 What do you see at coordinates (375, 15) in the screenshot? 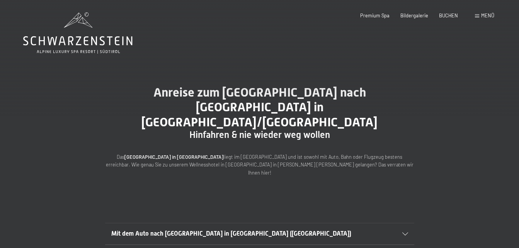
I see `a: Premium Spa` at bounding box center [375, 15].